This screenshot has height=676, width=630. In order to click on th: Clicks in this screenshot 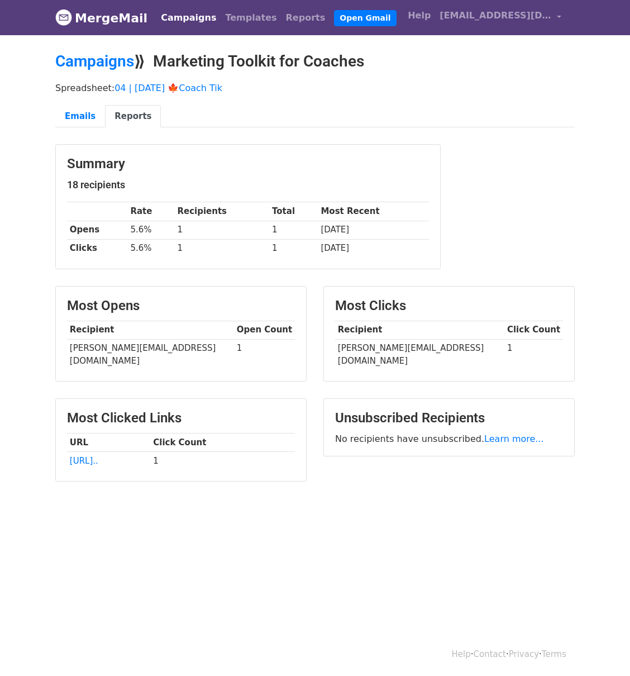, I will do `click(97, 248)`.